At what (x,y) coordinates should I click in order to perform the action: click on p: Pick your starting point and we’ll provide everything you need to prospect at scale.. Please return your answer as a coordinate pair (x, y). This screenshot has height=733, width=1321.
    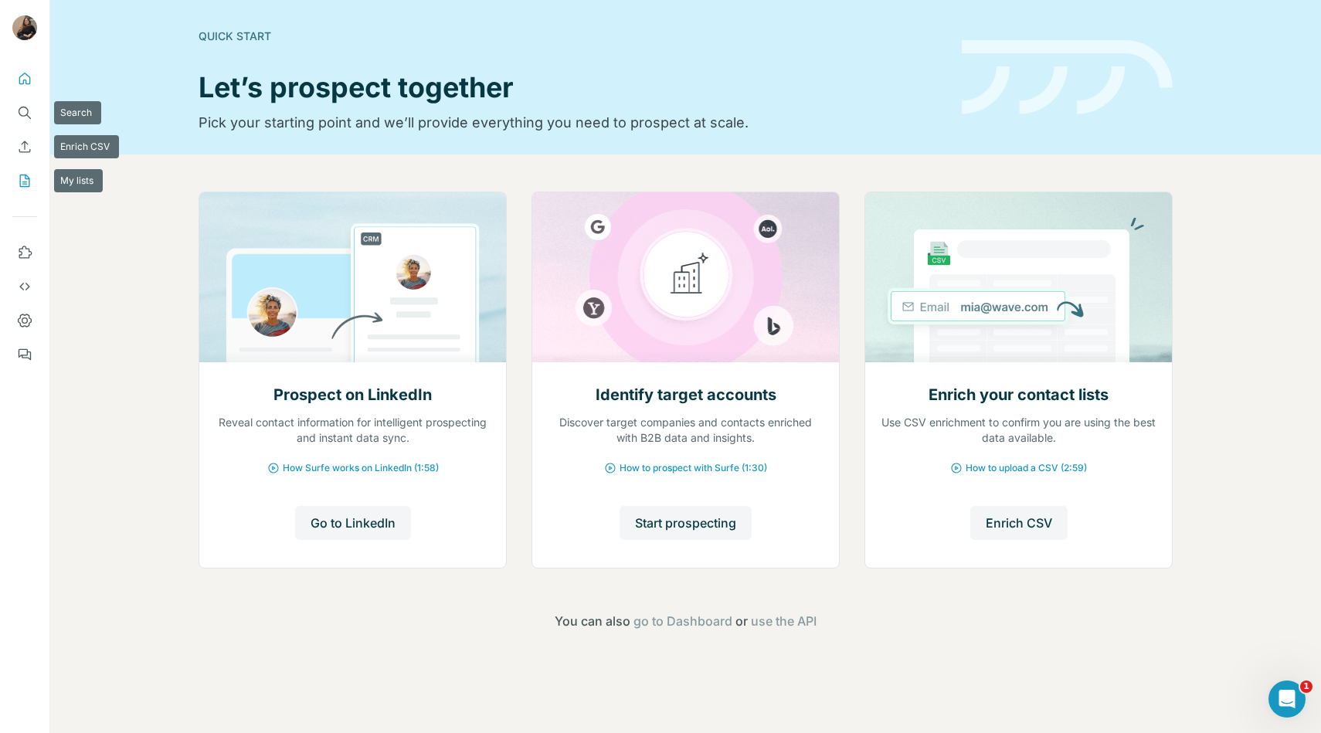
    Looking at the image, I should click on (571, 123).